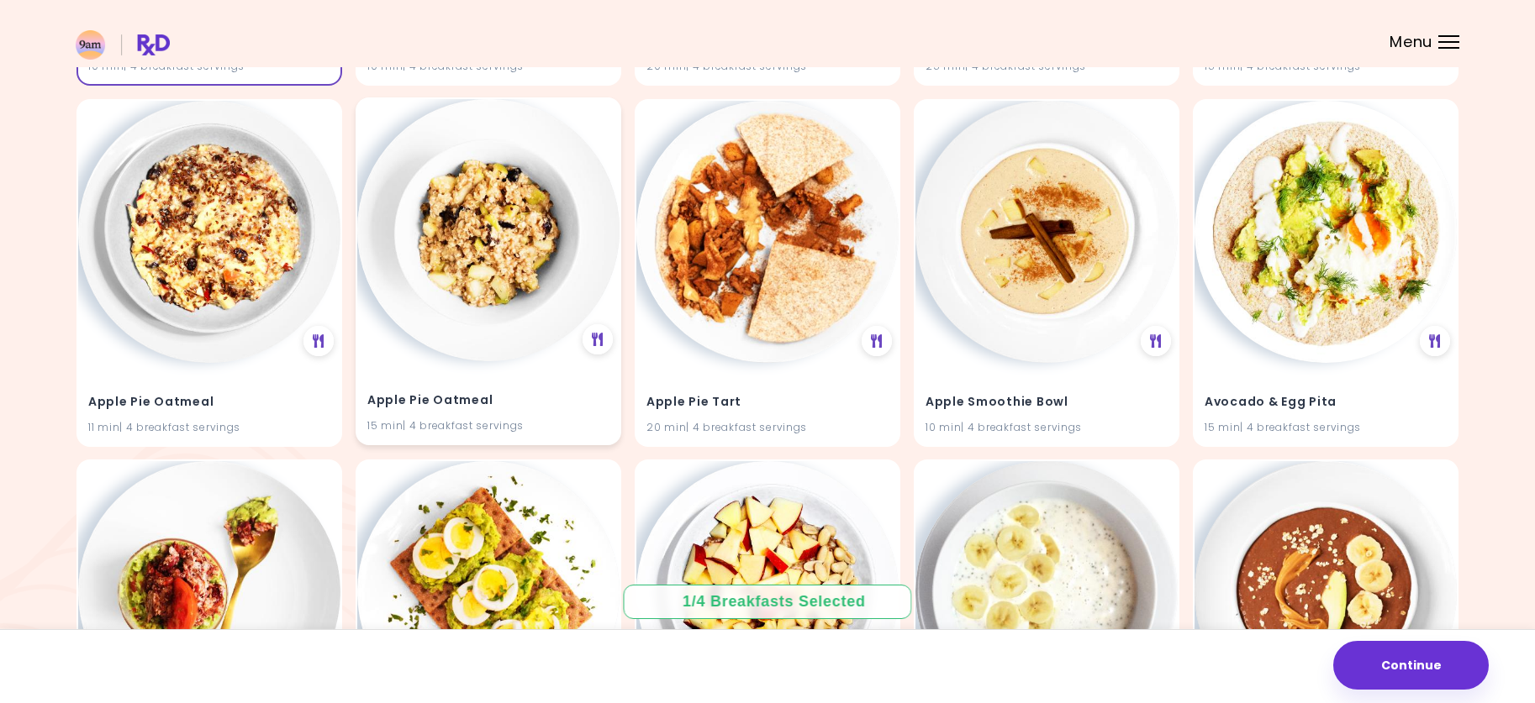 The image size is (1535, 703). Describe the element at coordinates (123, 45) in the screenshot. I see `img: RxDiet` at that location.